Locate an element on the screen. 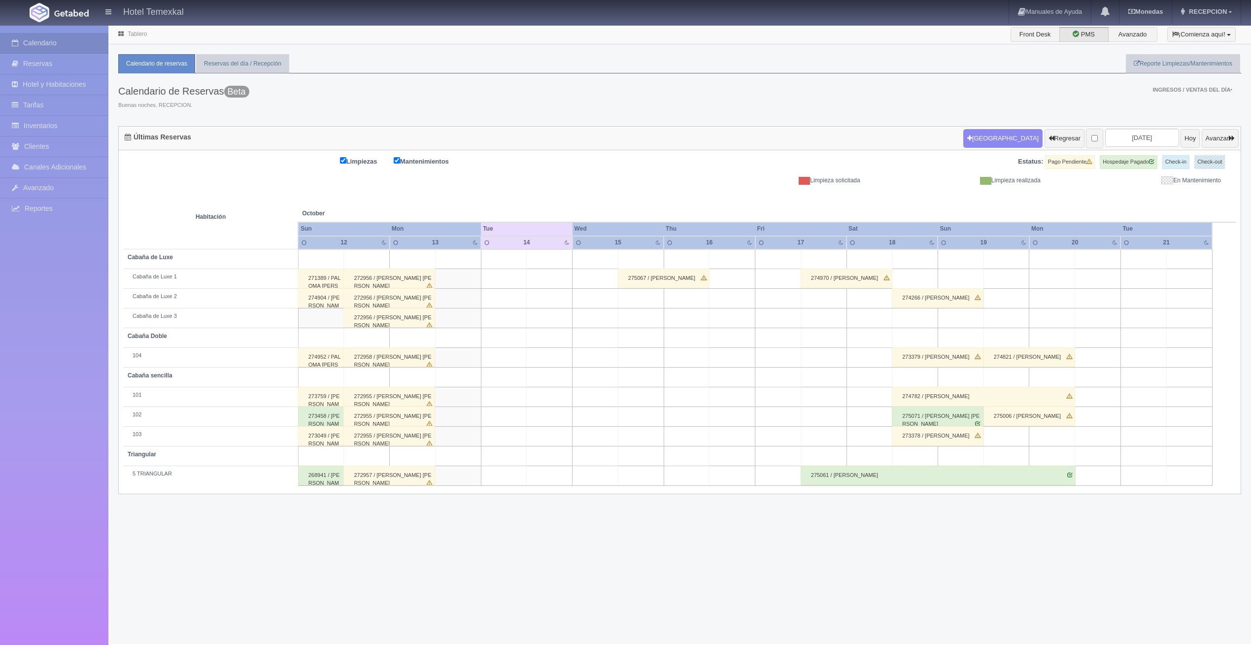 Image resolution: width=1251 pixels, height=645 pixels. b: Cabaña sencilla is located at coordinates (150, 375).